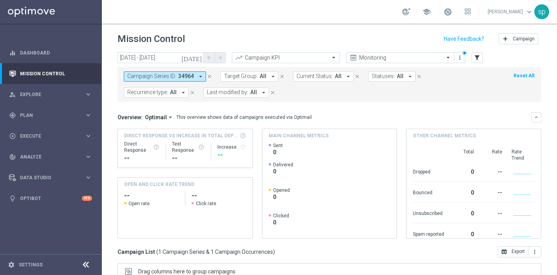 Image resolution: width=557 pixels, height=275 pixels. Describe the element at coordinates (209, 58) in the screenshot. I see `i: arrow_back` at that location.